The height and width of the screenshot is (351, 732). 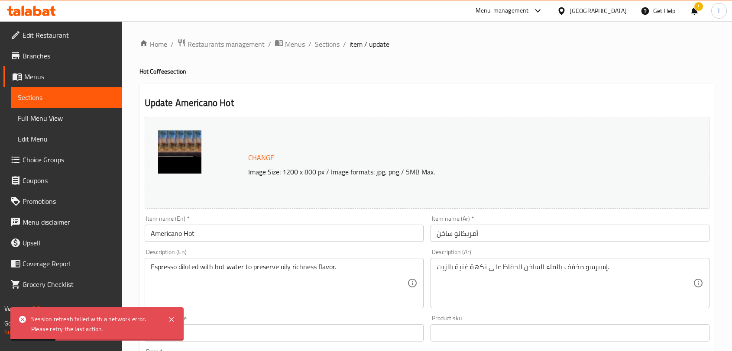 What do you see at coordinates (63, 181) in the screenshot?
I see `a: Coupons` at bounding box center [63, 181].